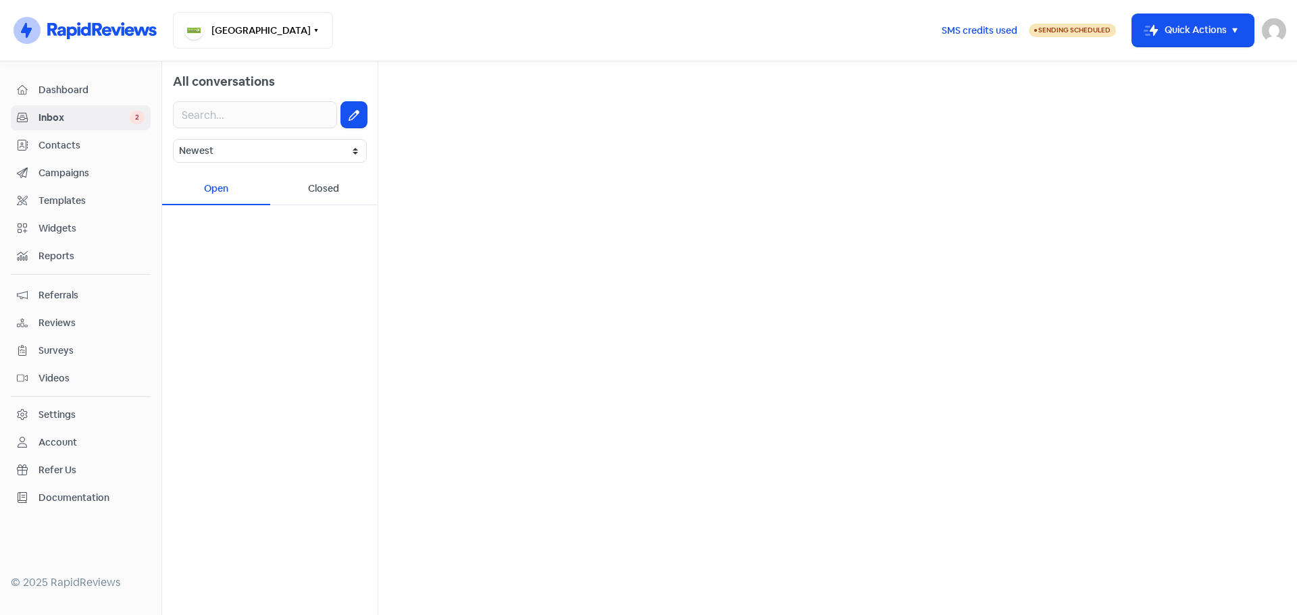 This screenshot has height=615, width=1297. What do you see at coordinates (91, 350) in the screenshot?
I see `span: Surveys` at bounding box center [91, 350].